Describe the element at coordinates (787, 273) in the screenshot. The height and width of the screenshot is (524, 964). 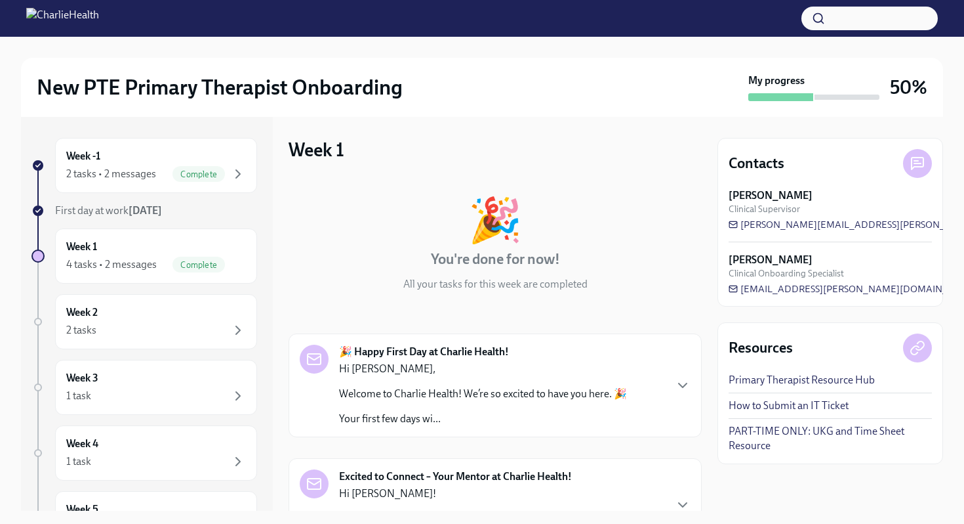
I see `span: Clinical Onboarding Specialist` at that location.